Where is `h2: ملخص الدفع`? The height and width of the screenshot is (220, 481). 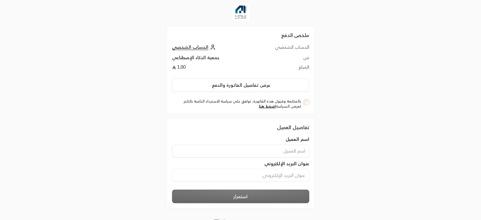
h2: ملخص الدفع is located at coordinates (240, 35).